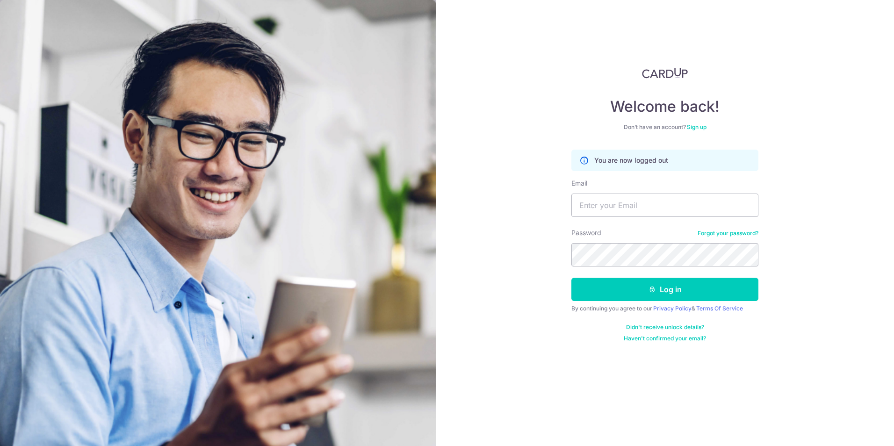 Image resolution: width=894 pixels, height=446 pixels. I want to click on button: Log in, so click(665, 289).